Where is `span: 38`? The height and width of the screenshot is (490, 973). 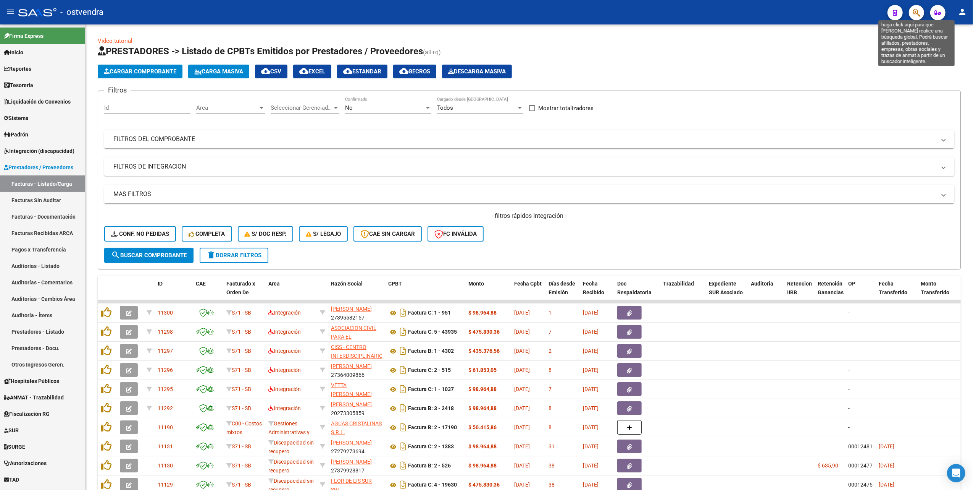
span: 38 is located at coordinates (552, 484).